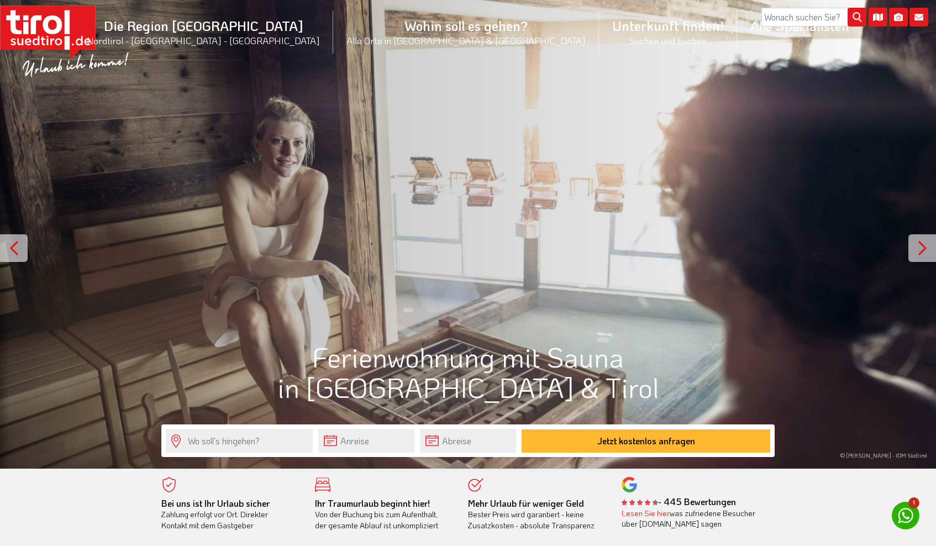  Describe the element at coordinates (905, 515) in the screenshot. I see `a: 1` at that location.